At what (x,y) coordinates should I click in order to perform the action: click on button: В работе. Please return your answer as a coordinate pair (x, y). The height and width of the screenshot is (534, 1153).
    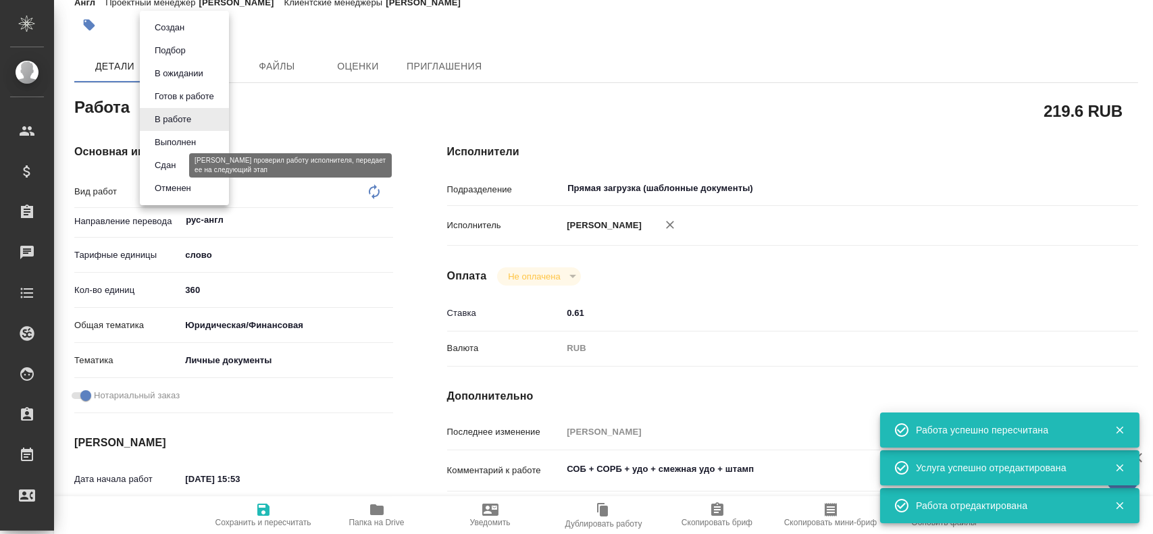
    Looking at the image, I should click on (173, 120).